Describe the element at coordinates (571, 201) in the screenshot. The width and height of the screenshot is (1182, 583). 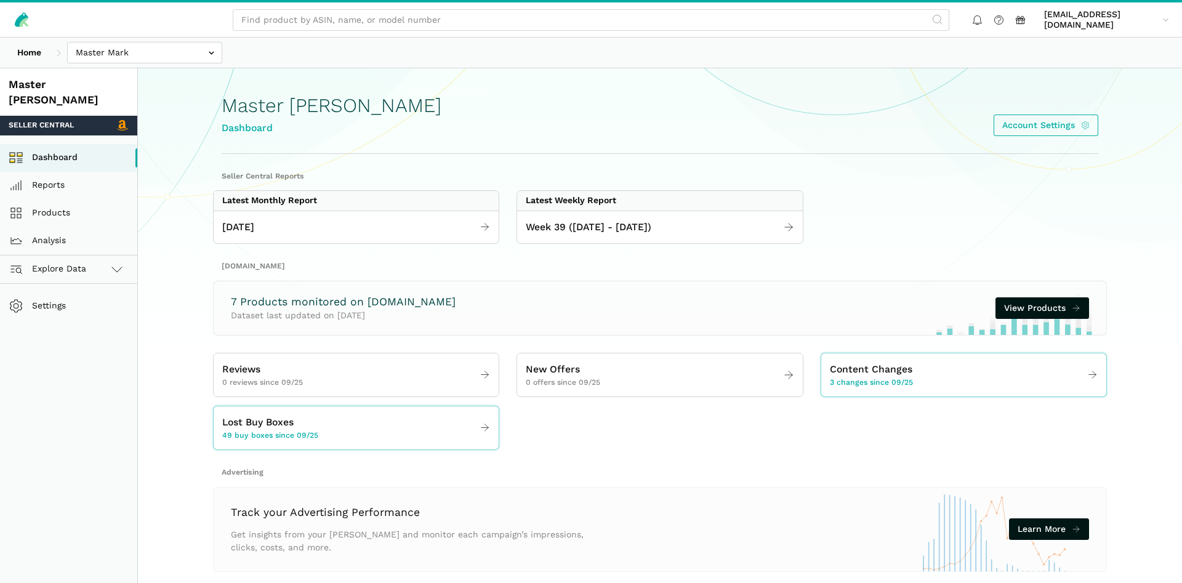
I see `div: Latest Weekly Report` at that location.